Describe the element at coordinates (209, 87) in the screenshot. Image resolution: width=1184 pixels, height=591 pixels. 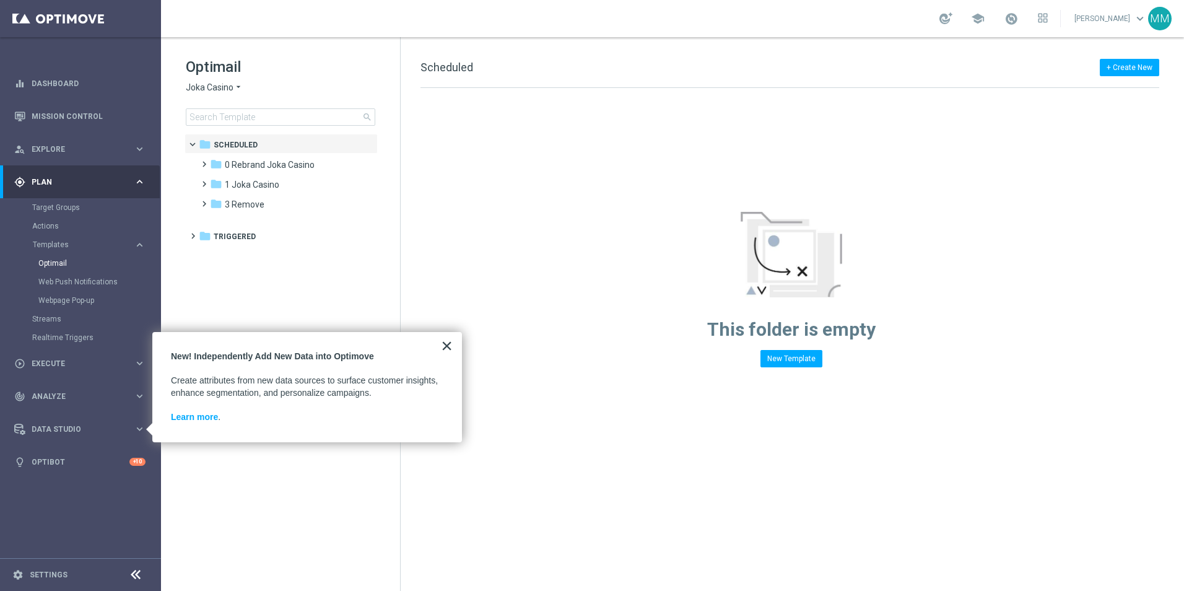
I see `span: Joka Casino` at that location.